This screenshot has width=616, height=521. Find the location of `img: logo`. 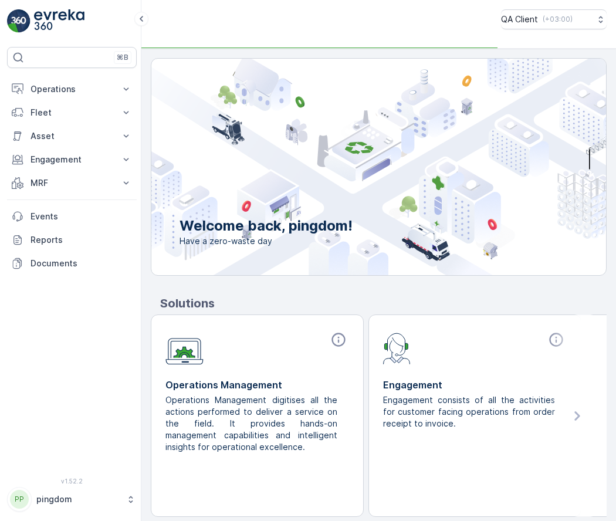

img: logo is located at coordinates (19, 21).